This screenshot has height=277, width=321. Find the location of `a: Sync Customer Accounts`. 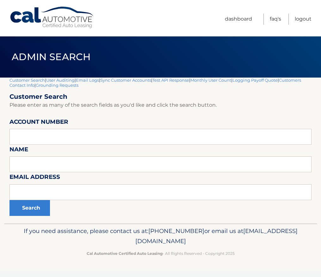

a: Sync Customer Accounts is located at coordinates (126, 80).